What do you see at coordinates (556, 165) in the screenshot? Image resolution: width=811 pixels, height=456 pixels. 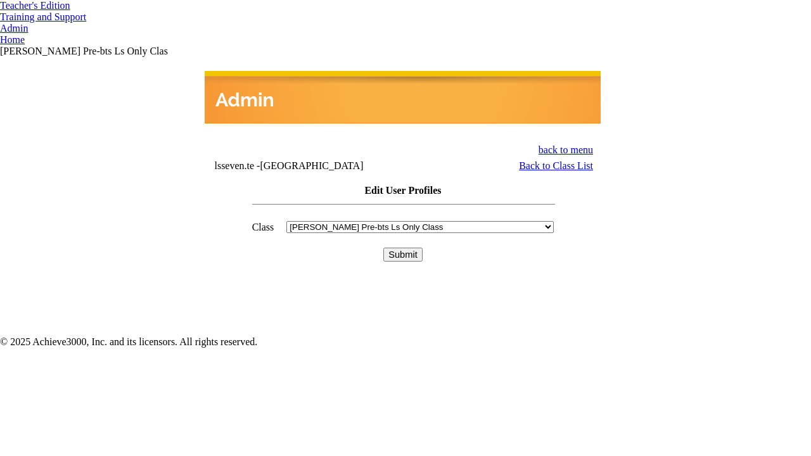 I see `a: Back to Class List` at bounding box center [556, 165].